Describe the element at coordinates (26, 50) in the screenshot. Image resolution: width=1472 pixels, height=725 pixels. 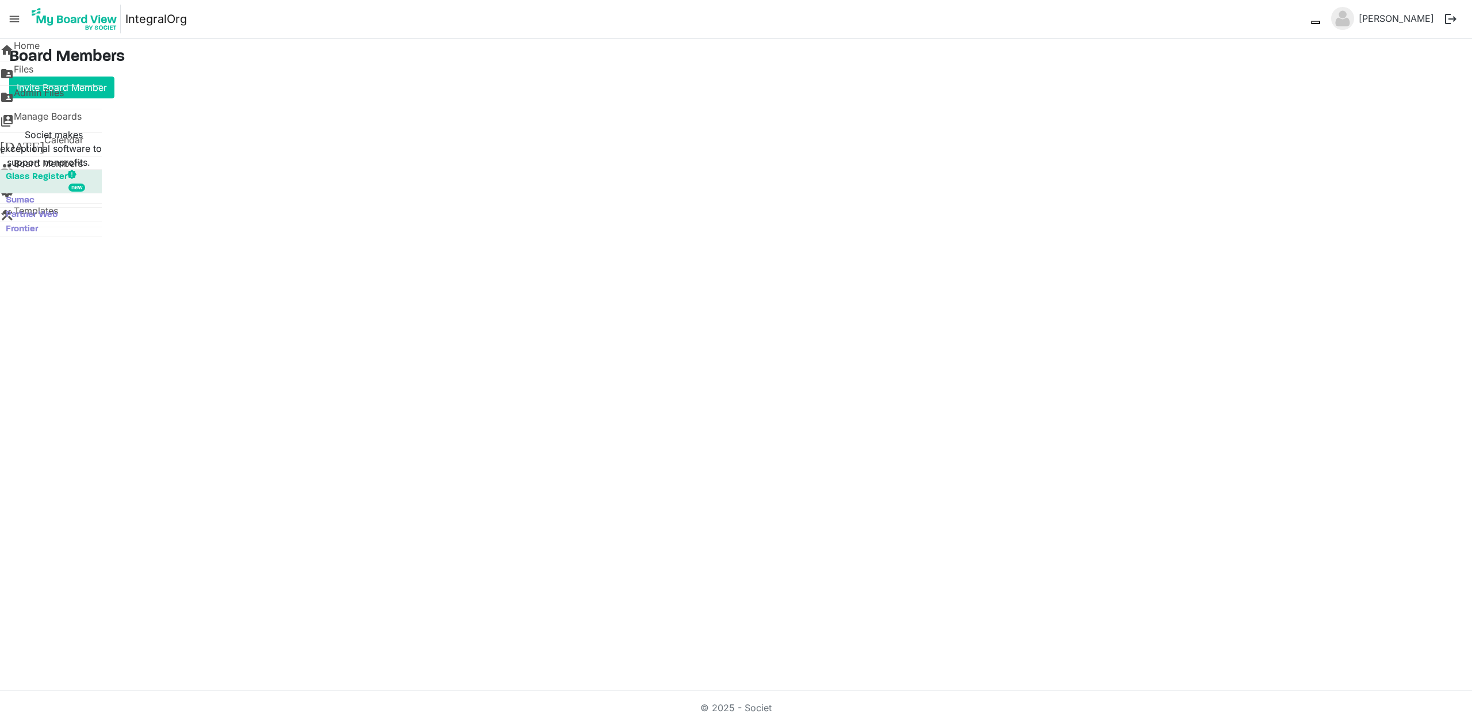
I see `span: Home` at that location.